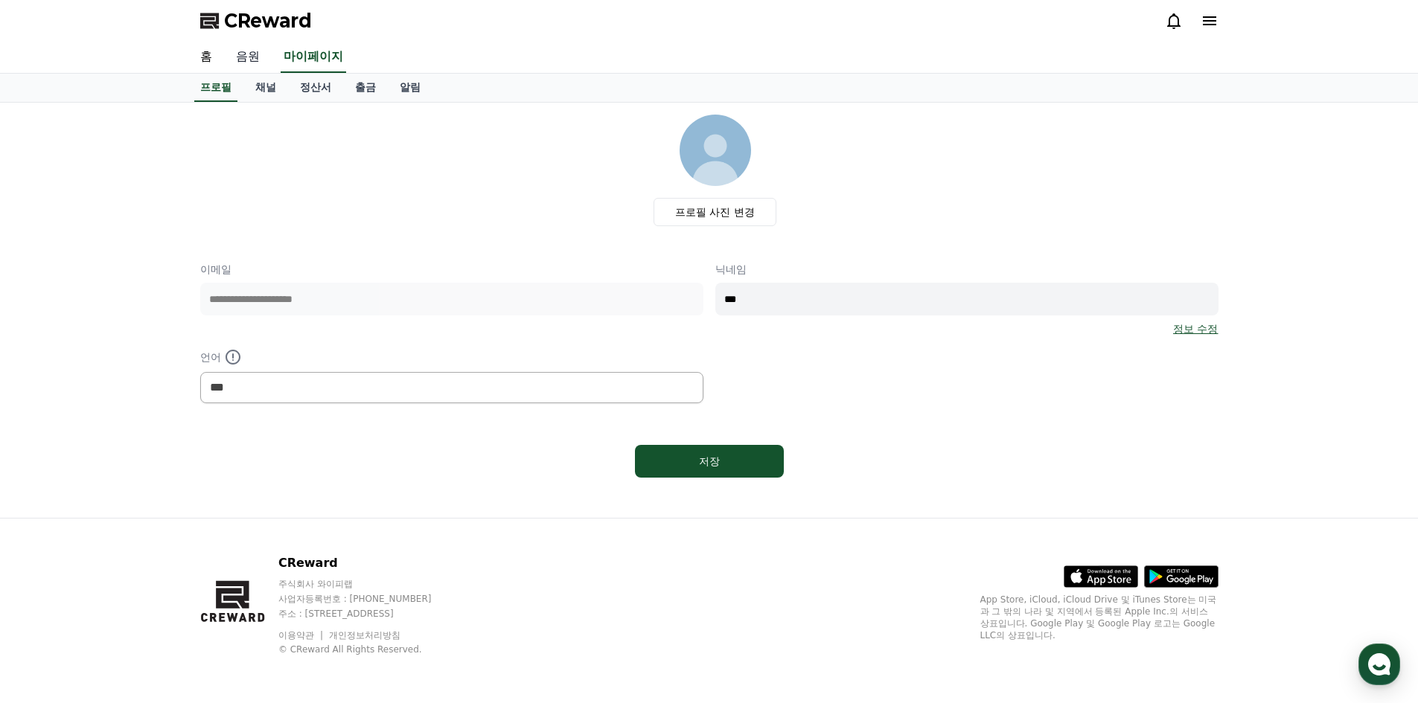  Describe the element at coordinates (239, 500) in the screenshot. I see `span: 설정` at that location.